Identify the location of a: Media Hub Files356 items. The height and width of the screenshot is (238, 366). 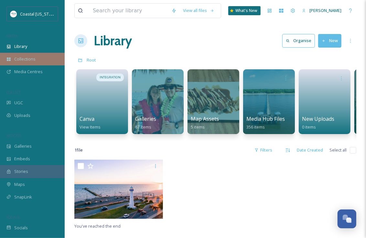
(265, 123).